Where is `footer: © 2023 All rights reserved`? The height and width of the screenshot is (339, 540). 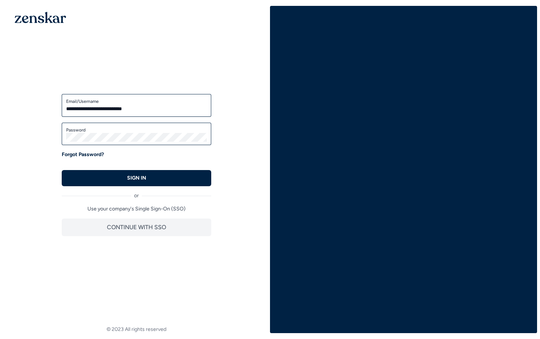 footer: © 2023 All rights reserved is located at coordinates (136, 329).